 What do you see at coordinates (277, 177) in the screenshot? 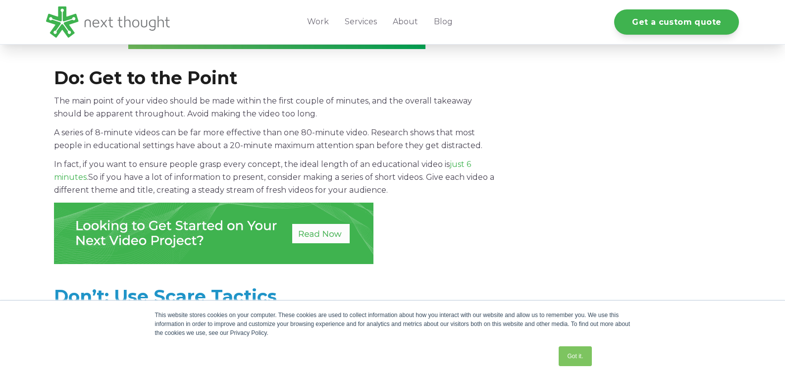
I see `p: So if you have a lot of information to present, consider making a series of short videos. Give ea...` at bounding box center [277, 177].